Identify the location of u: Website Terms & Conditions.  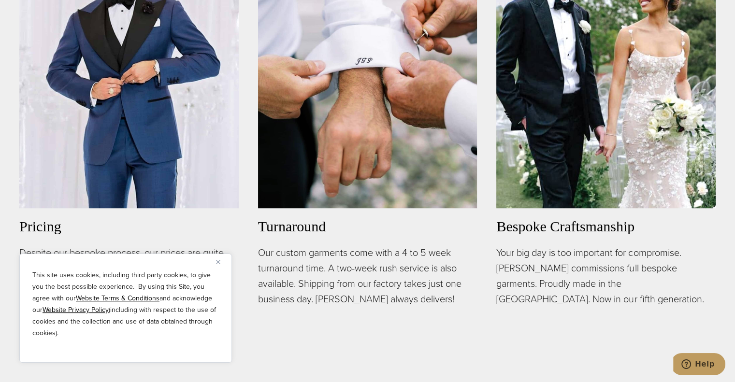
(117, 298).